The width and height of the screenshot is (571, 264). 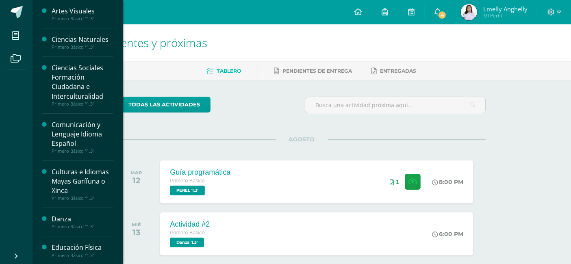 I want to click on span: Mi Perfil, so click(x=505, y=15).